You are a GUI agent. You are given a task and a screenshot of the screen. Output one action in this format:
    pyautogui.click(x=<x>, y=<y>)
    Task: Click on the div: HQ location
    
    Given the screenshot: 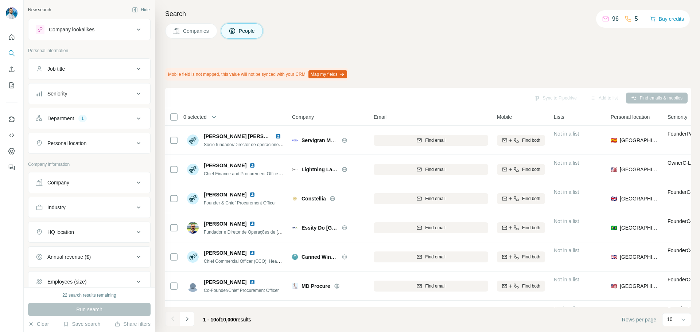 What is the action you would take?
    pyautogui.click(x=61, y=232)
    